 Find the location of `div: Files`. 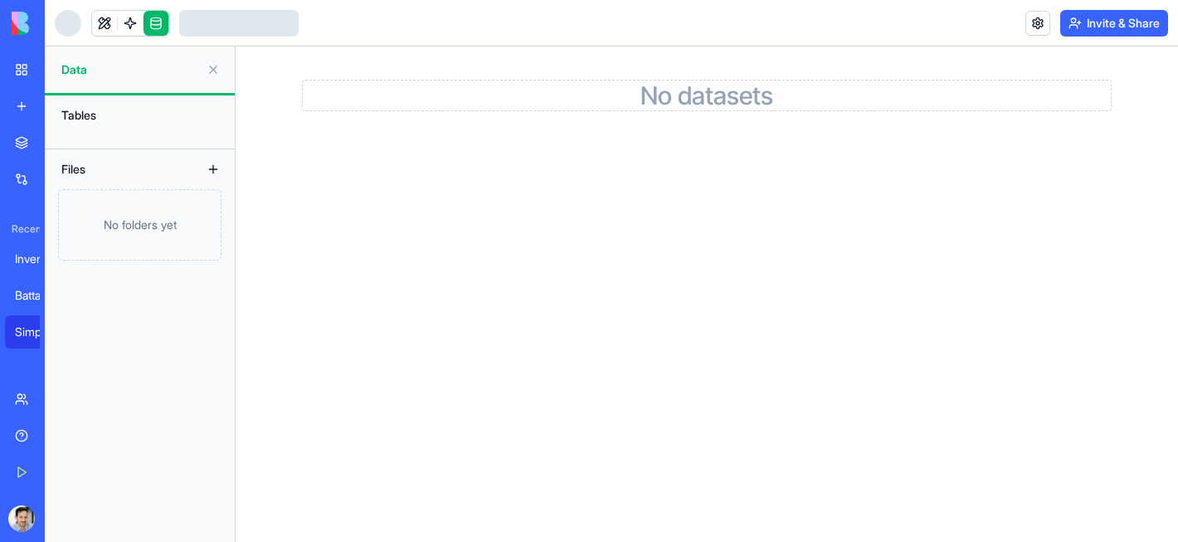

div: Files is located at coordinates (119, 169).